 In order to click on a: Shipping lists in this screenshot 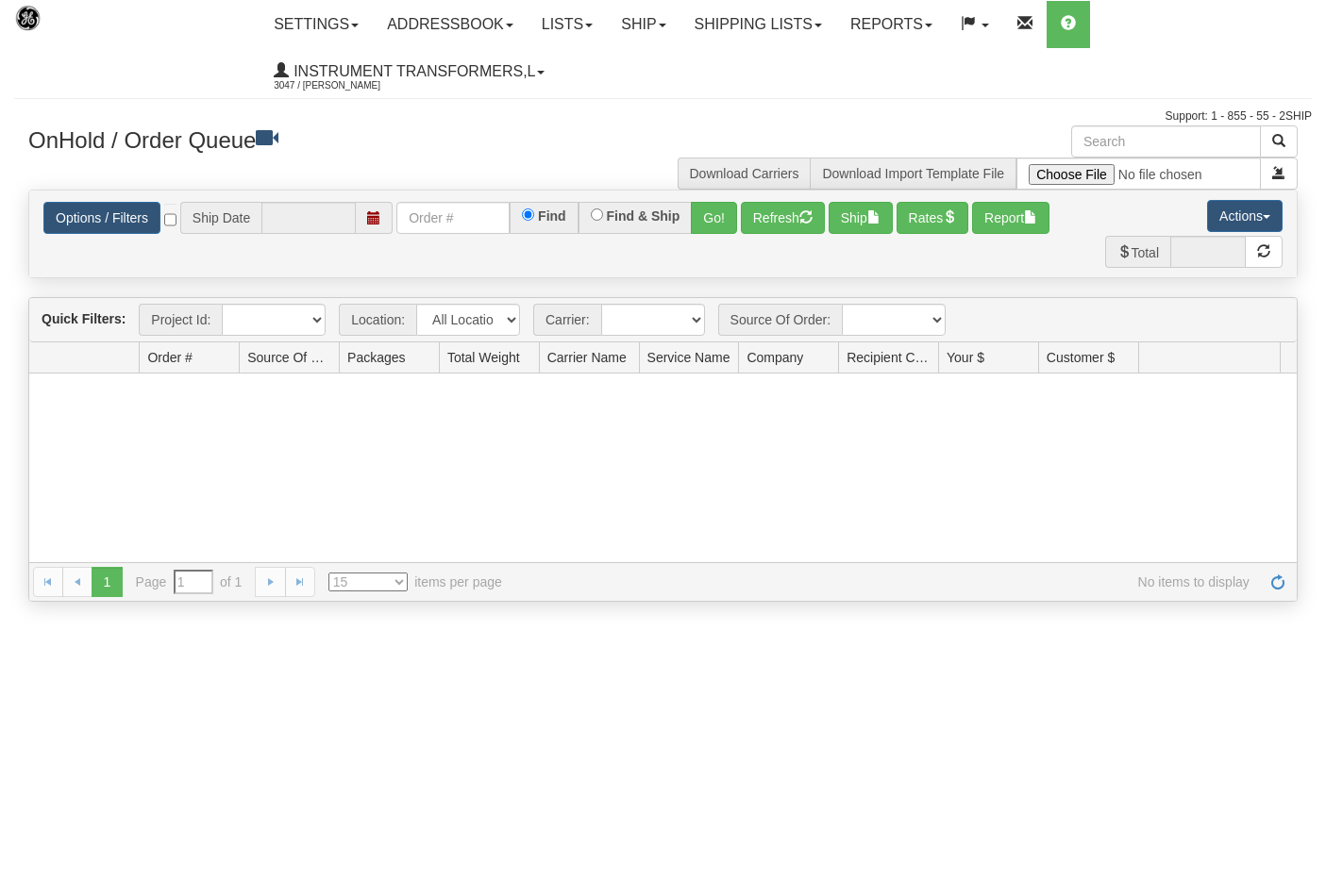, I will do `click(758, 25)`.